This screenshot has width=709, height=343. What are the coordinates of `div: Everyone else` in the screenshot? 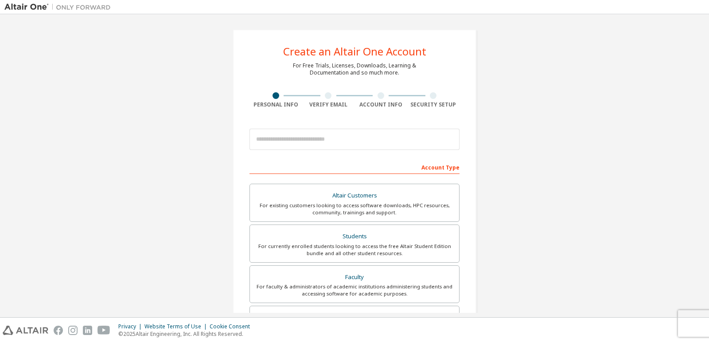 It's located at (355, 317).